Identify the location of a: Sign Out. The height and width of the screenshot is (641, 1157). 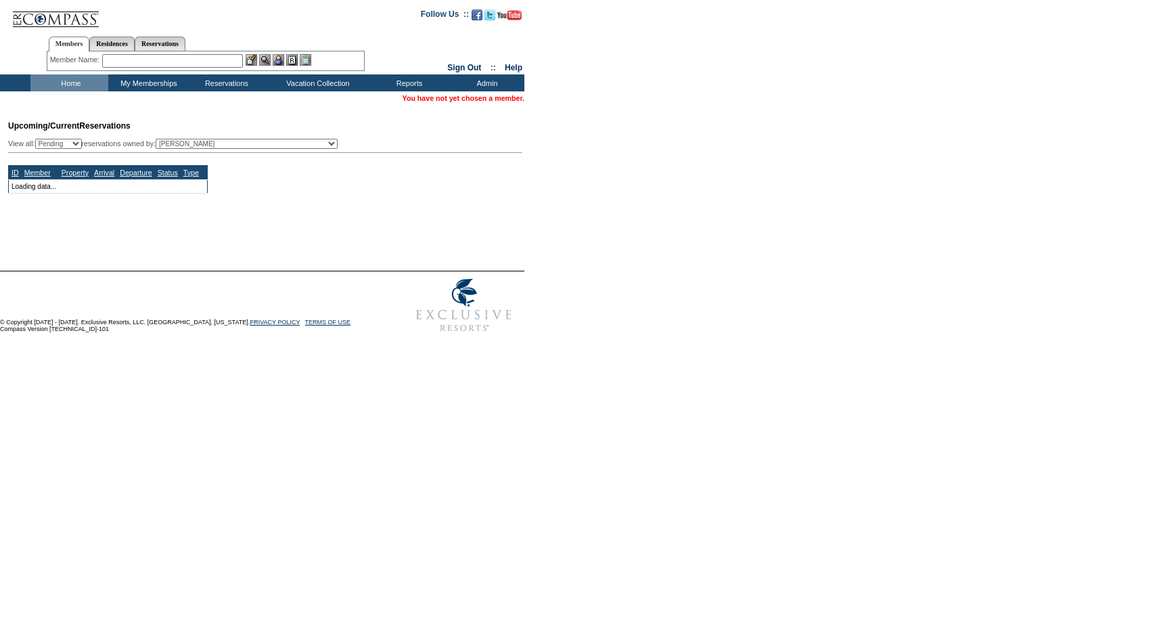
(464, 68).